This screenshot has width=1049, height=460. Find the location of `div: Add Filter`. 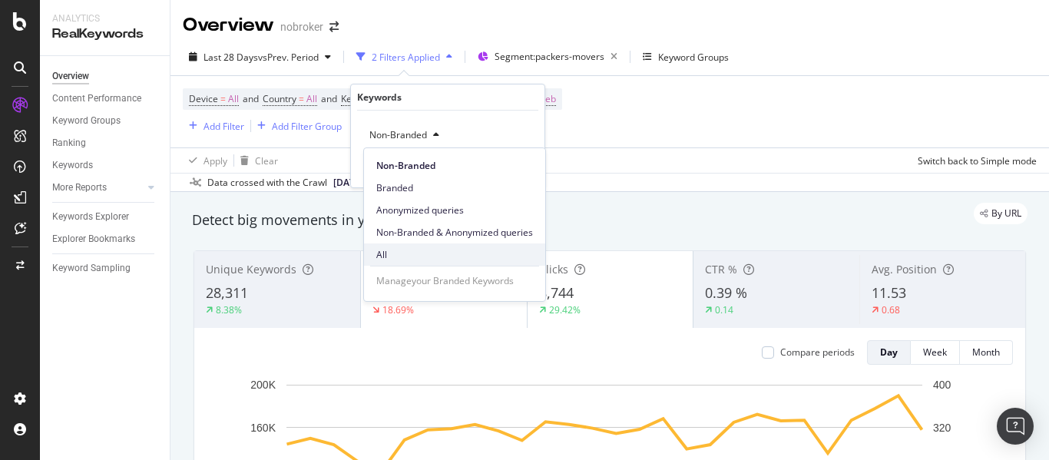

div: Add Filter is located at coordinates (223, 126).